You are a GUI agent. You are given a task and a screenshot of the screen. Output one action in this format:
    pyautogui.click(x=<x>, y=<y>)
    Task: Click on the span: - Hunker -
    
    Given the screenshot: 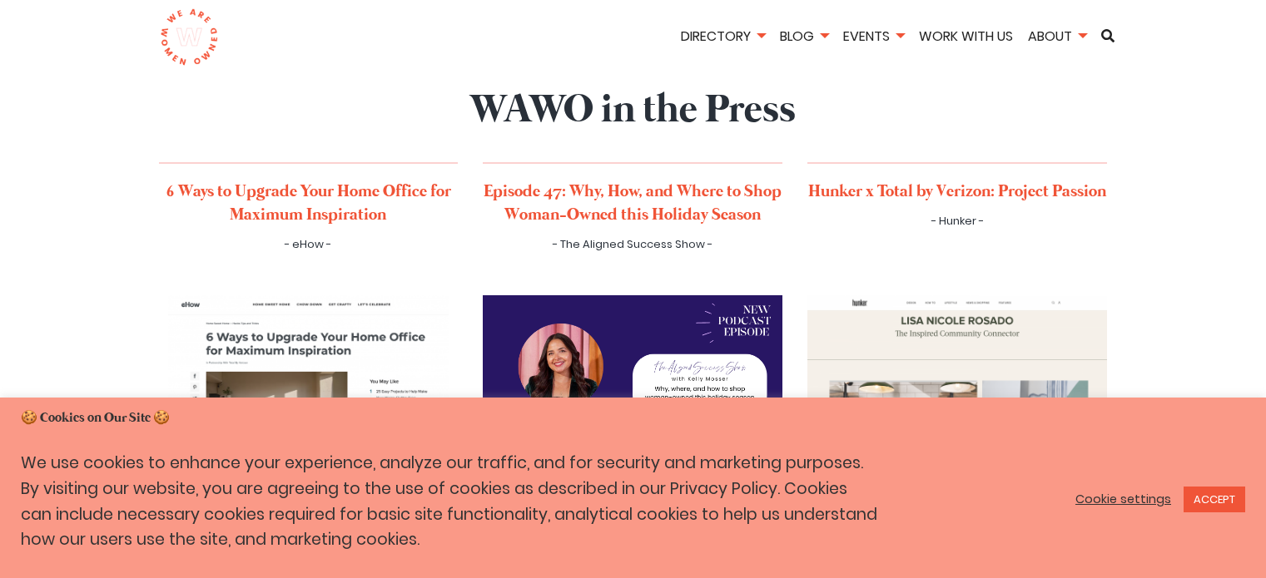 What is the action you would take?
    pyautogui.click(x=957, y=220)
    